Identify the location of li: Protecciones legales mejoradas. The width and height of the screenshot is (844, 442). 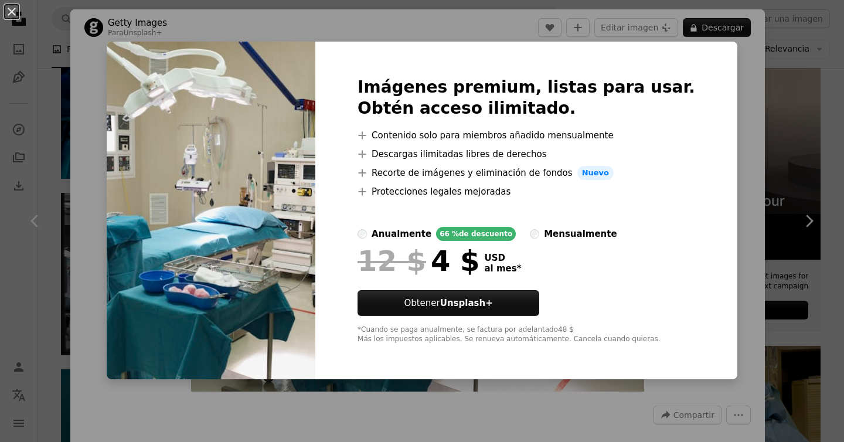
(526, 192).